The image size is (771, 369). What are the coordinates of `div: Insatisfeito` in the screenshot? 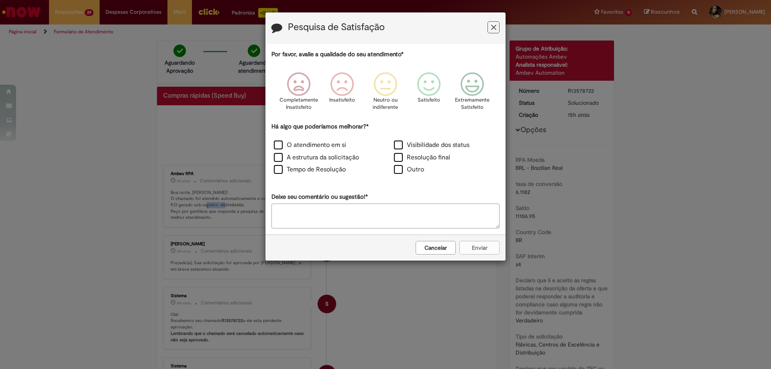 It's located at (342, 94).